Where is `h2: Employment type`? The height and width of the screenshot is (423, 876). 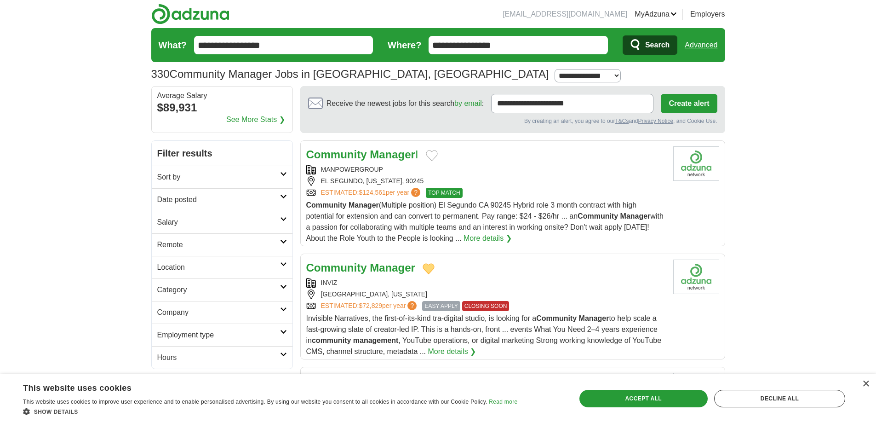 h2: Employment type is located at coordinates (218, 335).